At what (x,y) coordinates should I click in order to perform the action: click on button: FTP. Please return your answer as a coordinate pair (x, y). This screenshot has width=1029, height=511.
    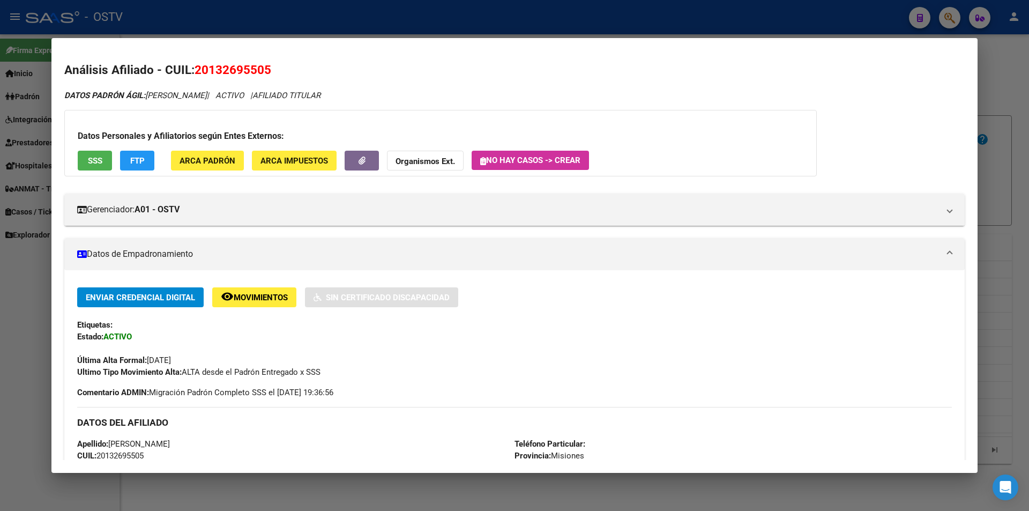
    Looking at the image, I should click on (137, 160).